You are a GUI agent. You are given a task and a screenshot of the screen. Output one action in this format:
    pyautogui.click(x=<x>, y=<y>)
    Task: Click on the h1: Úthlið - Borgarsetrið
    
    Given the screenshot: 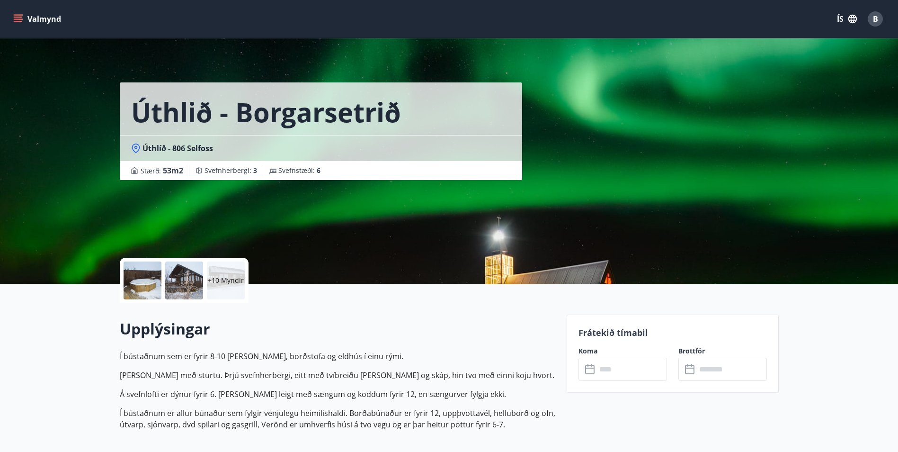 What is the action you would take?
    pyautogui.click(x=266, y=112)
    